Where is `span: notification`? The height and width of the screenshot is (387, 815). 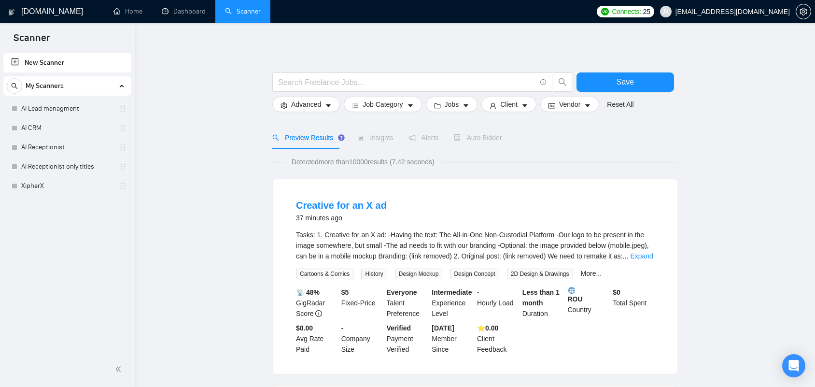 span: notification is located at coordinates (412, 138).